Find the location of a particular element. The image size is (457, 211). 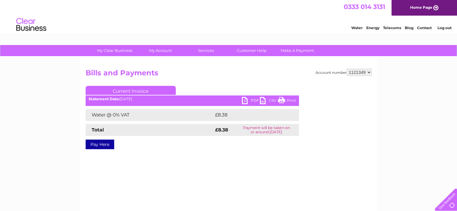

a: Make A Payment is located at coordinates (297, 51).